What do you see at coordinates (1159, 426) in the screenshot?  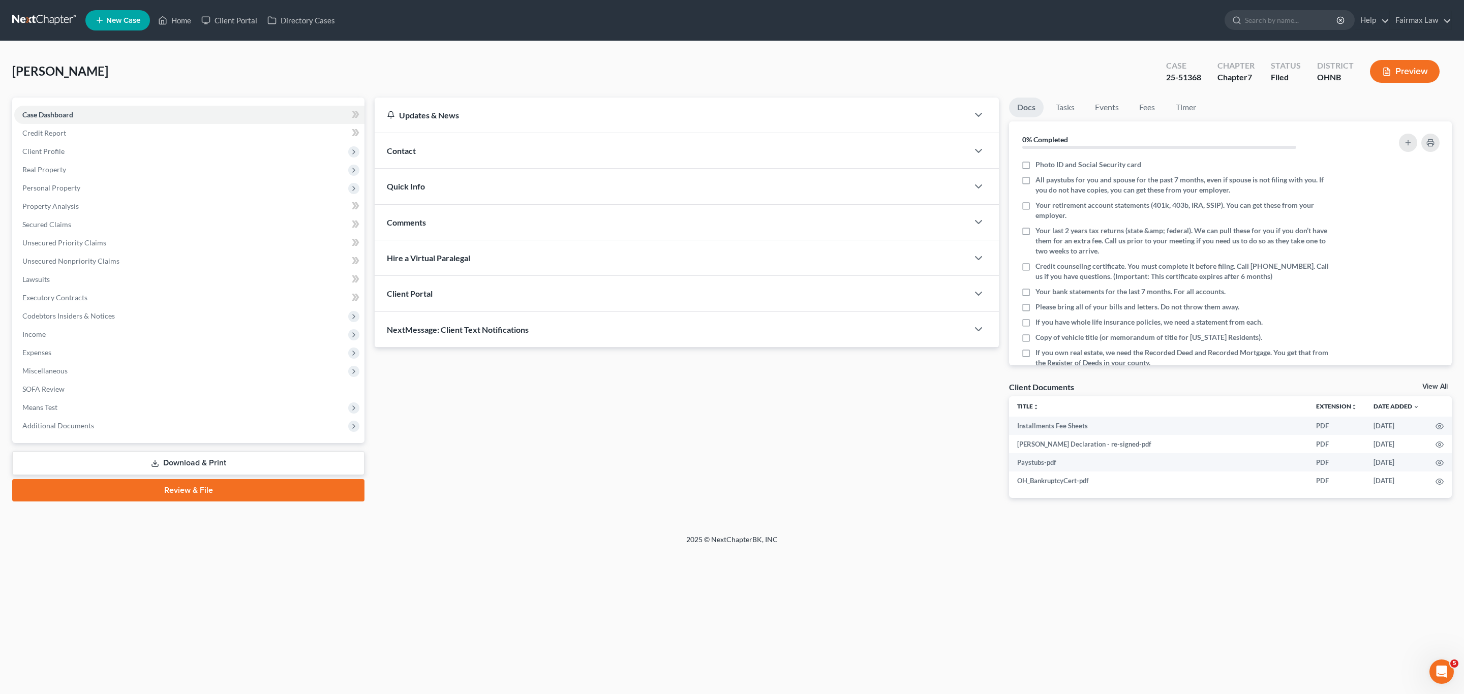 I see `td: Installments Fee Sheets` at bounding box center [1159, 426].